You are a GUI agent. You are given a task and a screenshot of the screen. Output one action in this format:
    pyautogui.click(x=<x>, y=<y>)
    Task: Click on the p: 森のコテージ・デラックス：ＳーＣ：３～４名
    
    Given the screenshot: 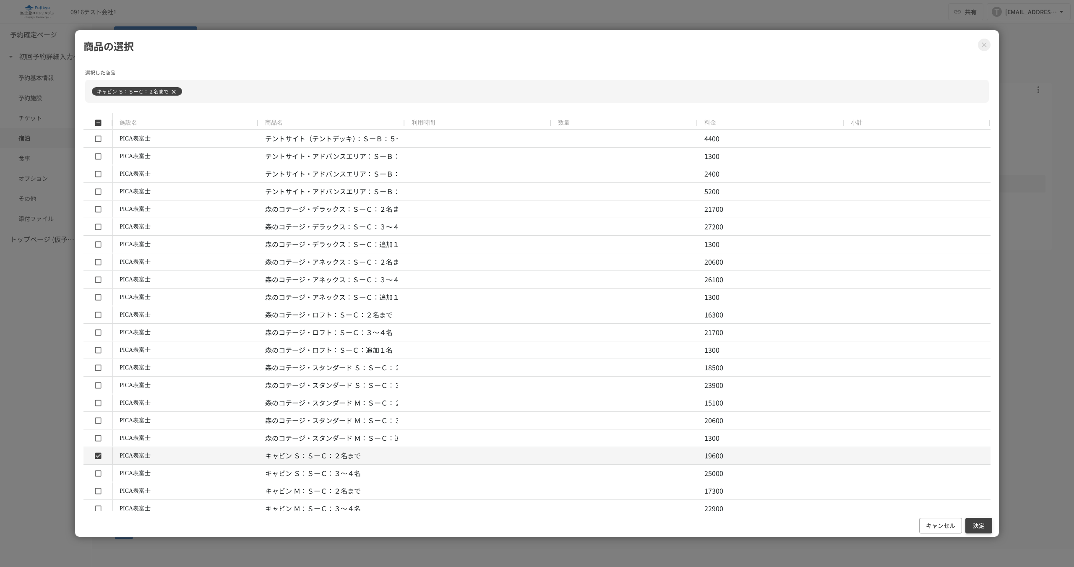 What is the action you would take?
    pyautogui.click(x=336, y=227)
    